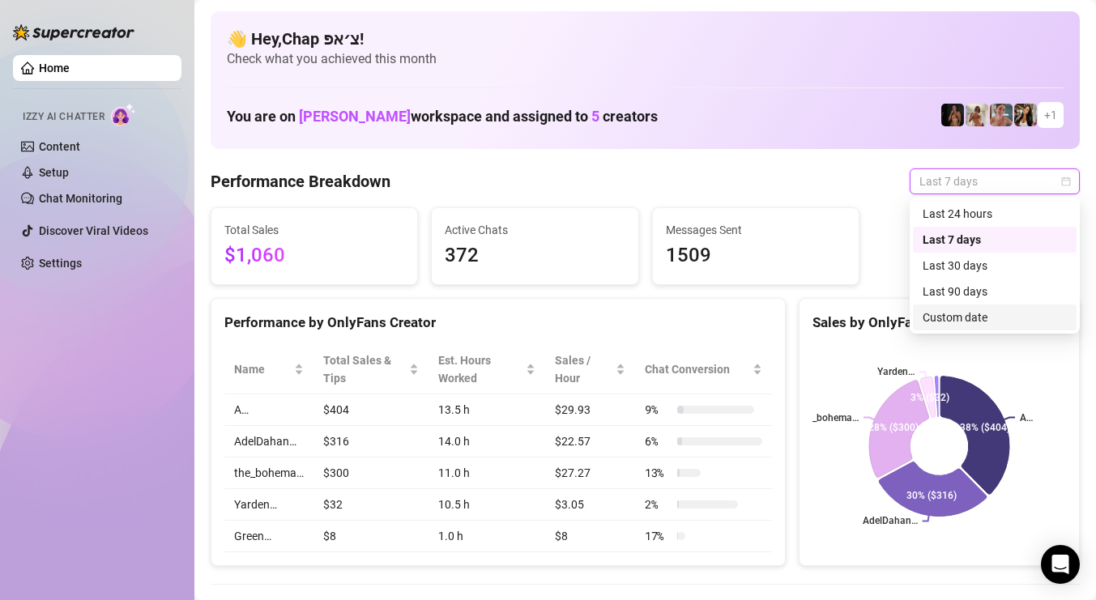 This screenshot has width=1096, height=600. Describe the element at coordinates (645, 39) in the screenshot. I see `h4: 👋 Hey, Chap צ׳אפ !` at that location.